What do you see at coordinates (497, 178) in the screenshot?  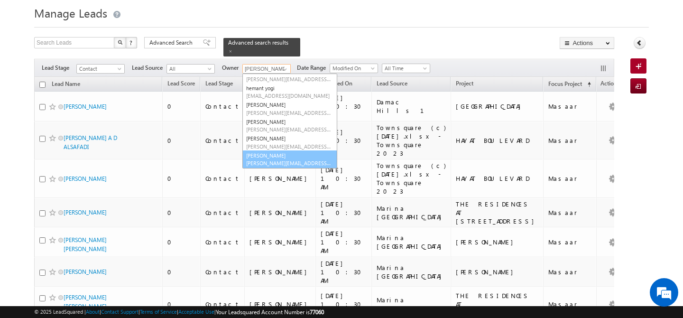 I see `div: HAYAT BOULEVARD` at bounding box center [497, 178].